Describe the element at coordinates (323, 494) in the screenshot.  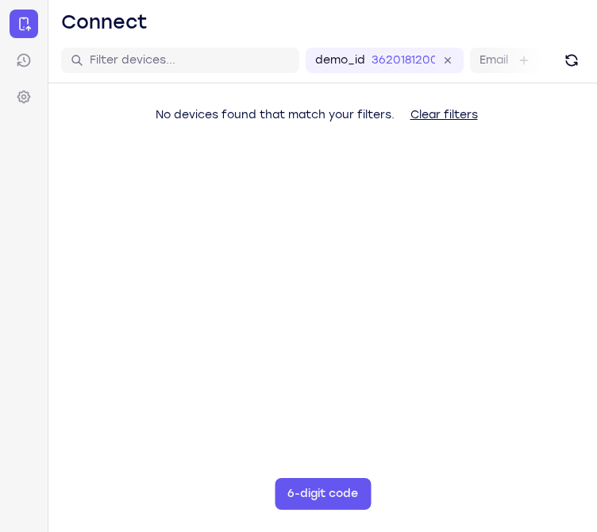
I see `button: 6-digit code` at that location.